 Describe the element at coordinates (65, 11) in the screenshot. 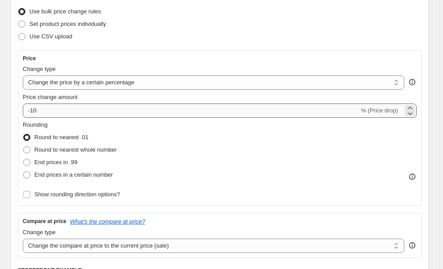

I see `span: Use bulk price change rules` at that location.